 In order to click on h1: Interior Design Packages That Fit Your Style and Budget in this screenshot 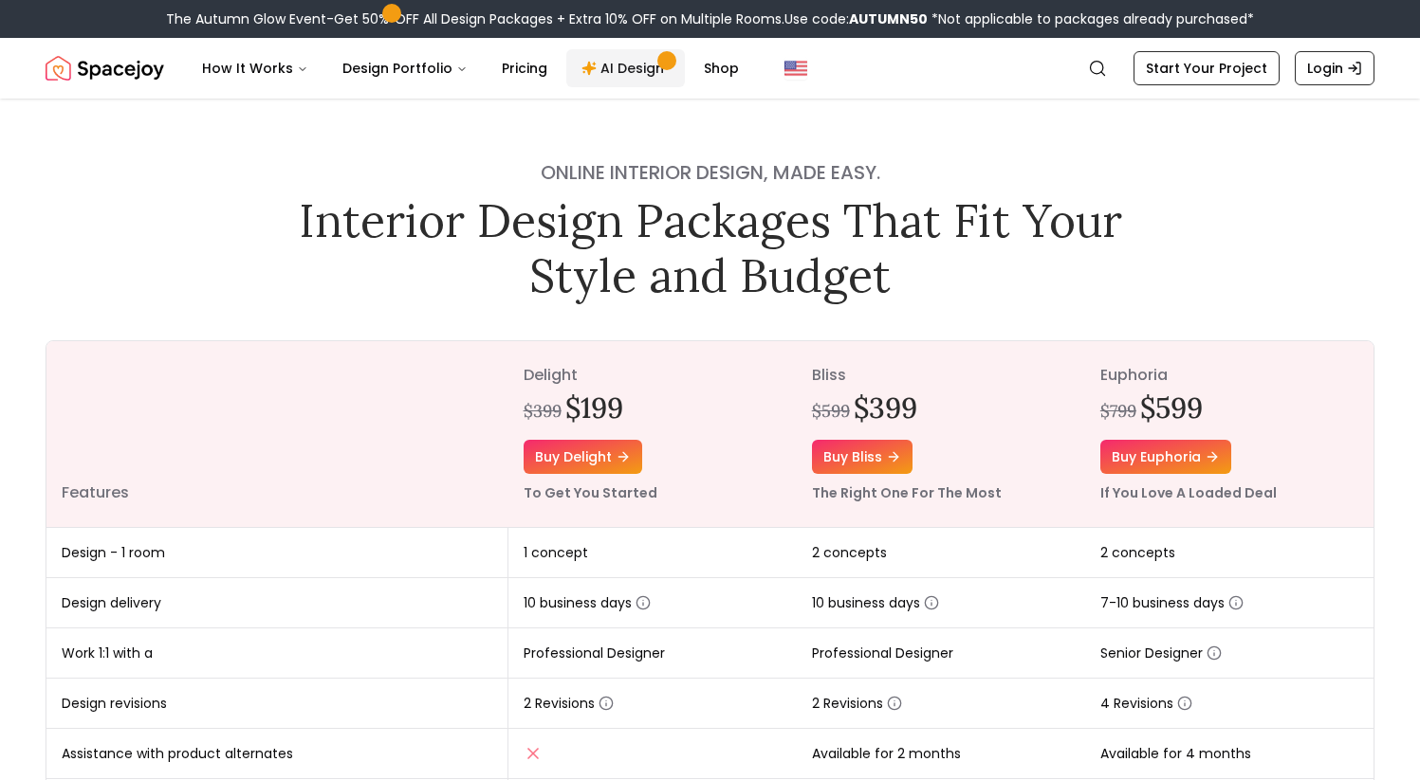, I will do `click(710, 248)`.